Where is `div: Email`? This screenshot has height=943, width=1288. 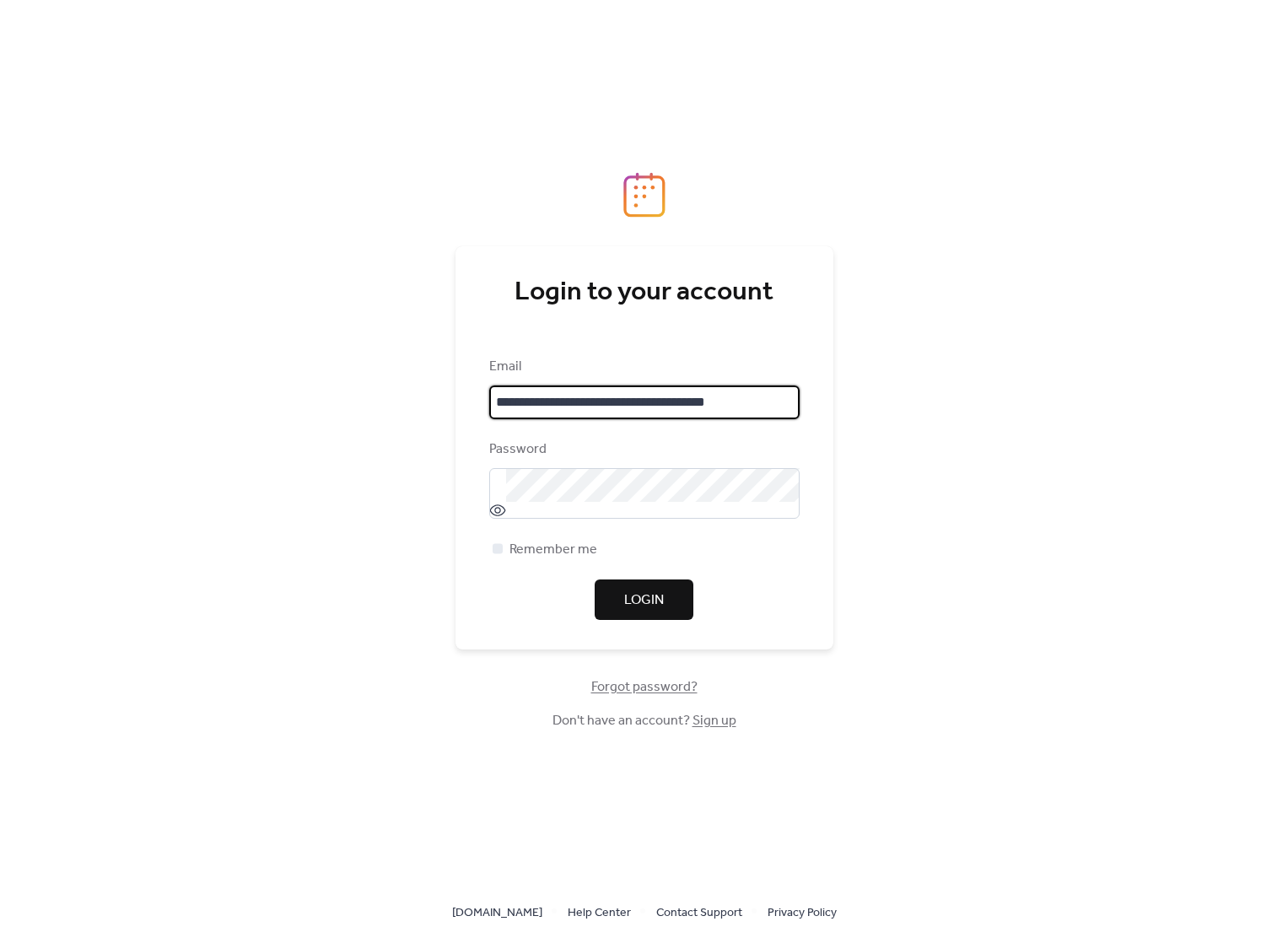
div: Email is located at coordinates (643, 367).